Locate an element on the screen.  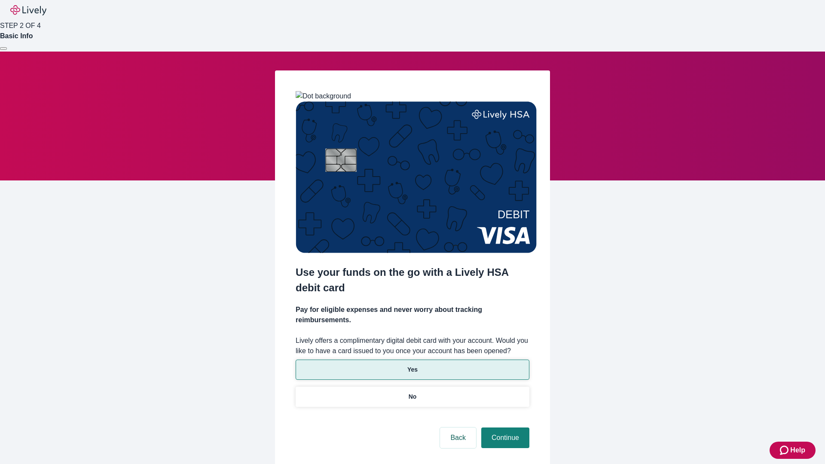
img: Debit card is located at coordinates (416, 177).